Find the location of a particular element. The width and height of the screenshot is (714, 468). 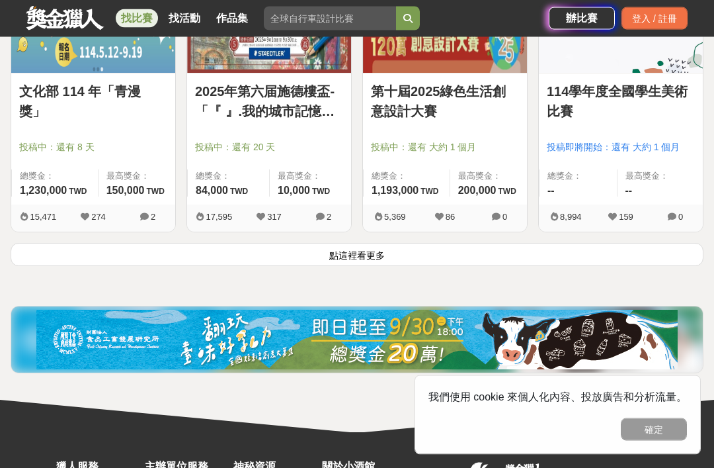

div: 登入 / 註冊 is located at coordinates (655, 19).